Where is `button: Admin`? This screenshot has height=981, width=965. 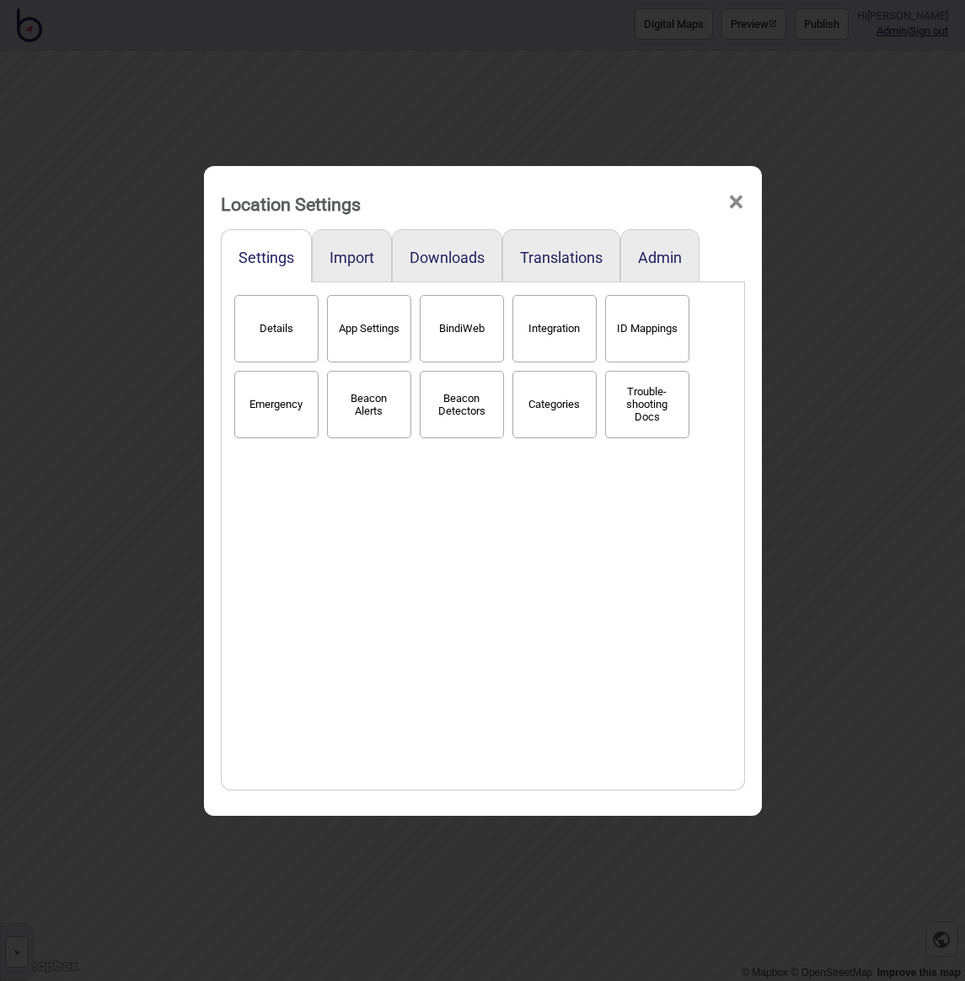 button: Admin is located at coordinates (660, 257).